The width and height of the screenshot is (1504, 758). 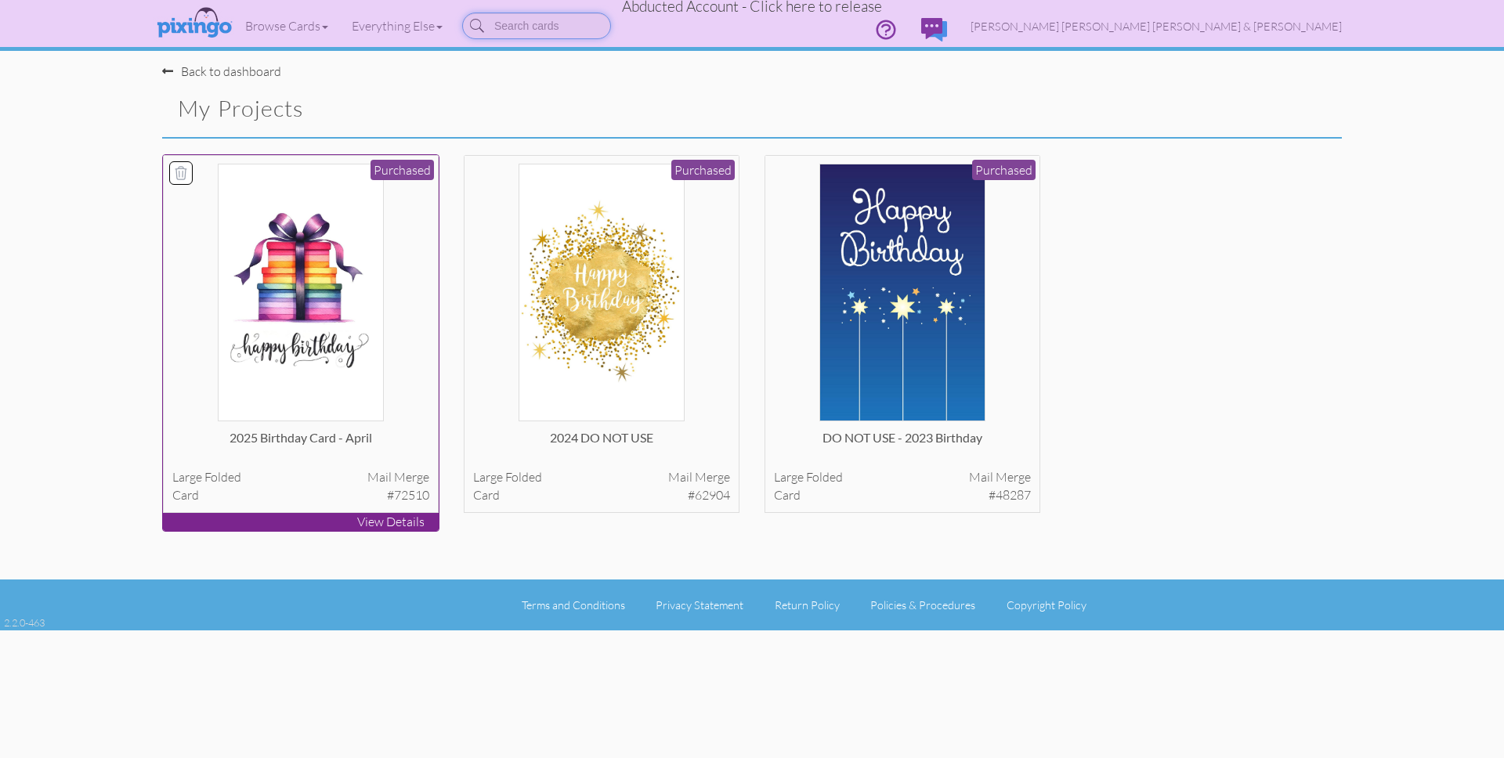 What do you see at coordinates (934, 30) in the screenshot?
I see `img: comments.svg` at bounding box center [934, 30].